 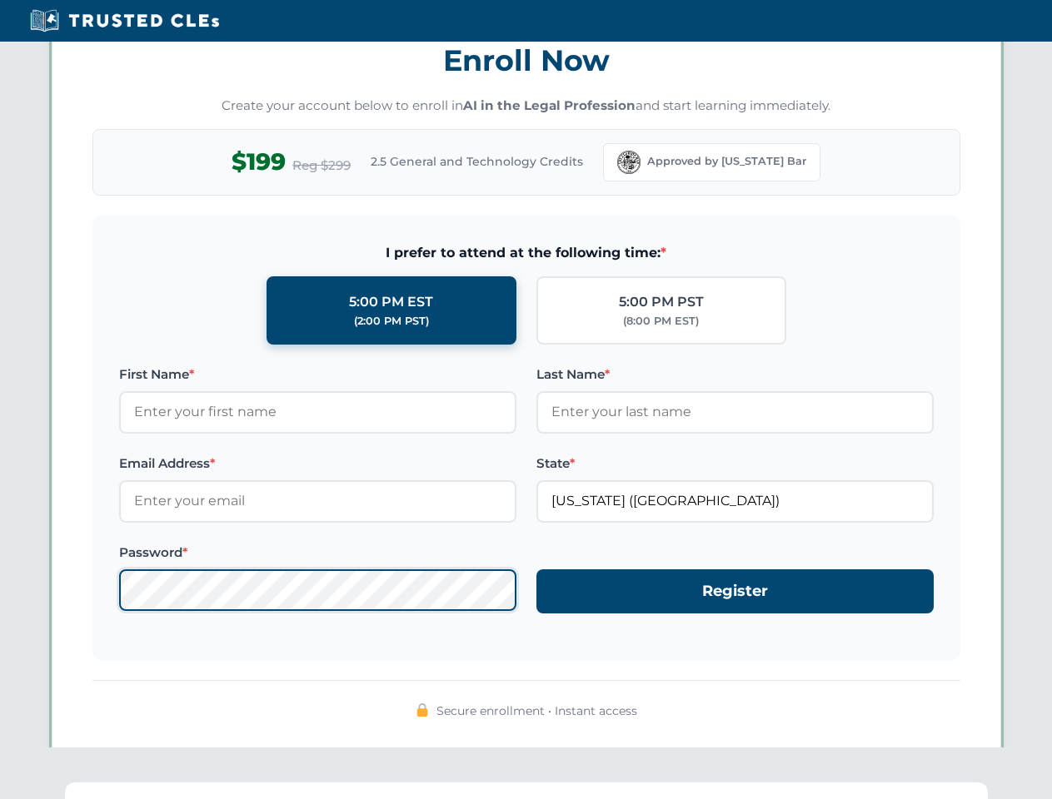 What do you see at coordinates (661, 302) in the screenshot?
I see `div: 5:00 PM PST` at bounding box center [661, 302].